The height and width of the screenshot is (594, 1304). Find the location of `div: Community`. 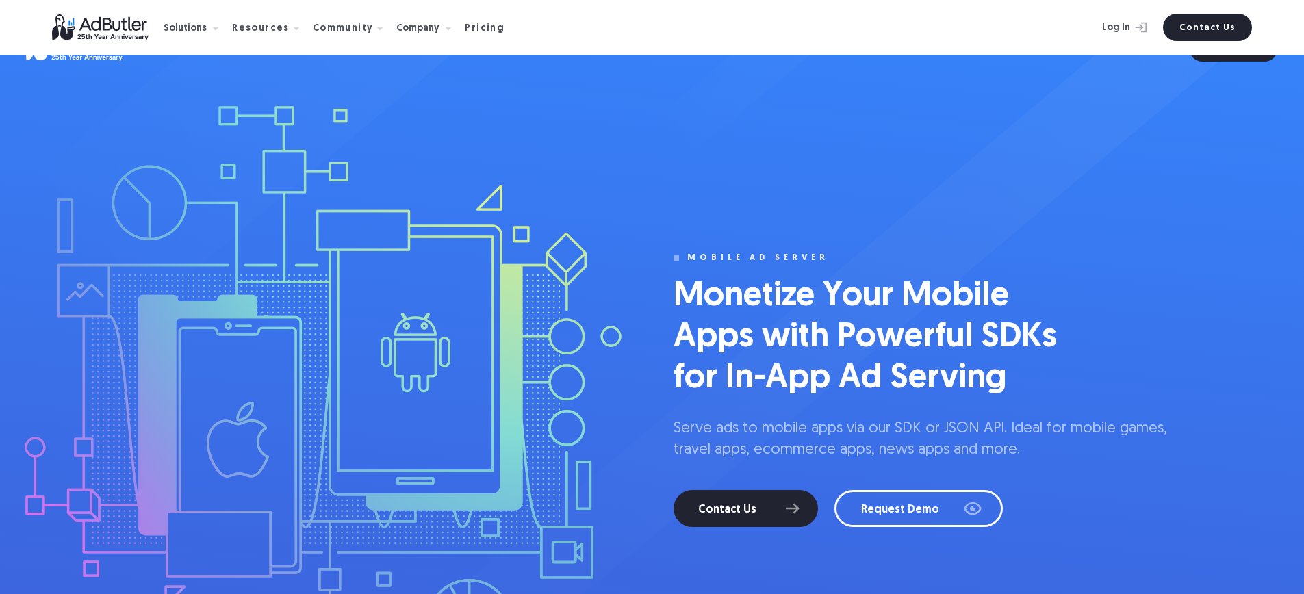

div: Community is located at coordinates (343, 29).